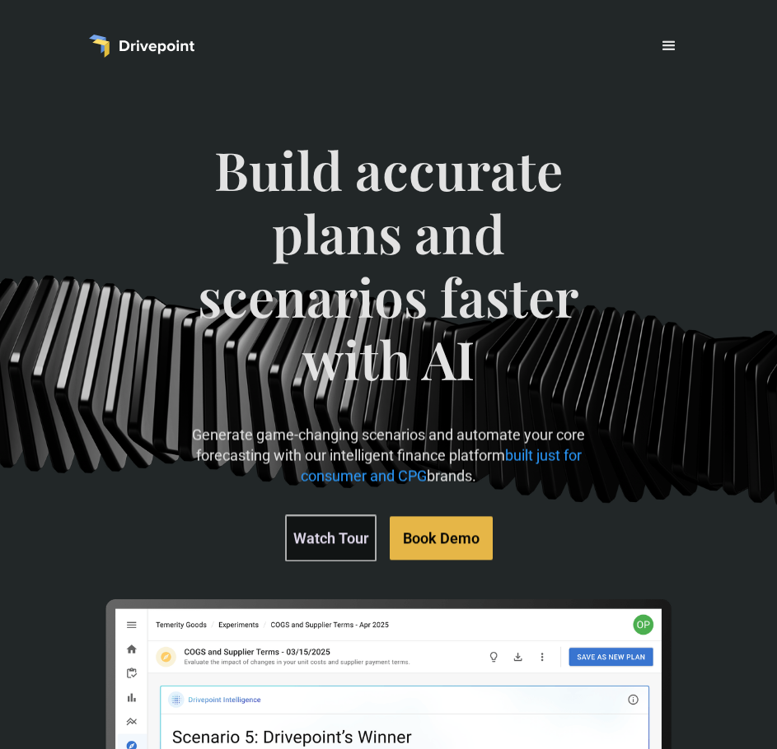  What do you see at coordinates (389, 456) in the screenshot?
I see `p: Generate game-changing scenarios and automate your core forecasting with our intelligent finance ...` at bounding box center [389, 456].